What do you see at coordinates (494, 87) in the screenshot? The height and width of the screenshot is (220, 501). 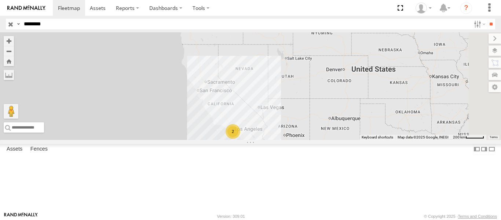 I see `label: Map Settings` at bounding box center [494, 87].